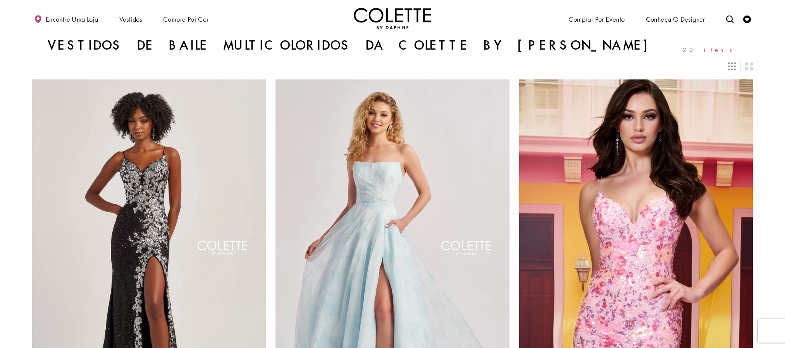 Image resolution: width=785 pixels, height=348 pixels. What do you see at coordinates (186, 19) in the screenshot?
I see `font: Compre por cor` at bounding box center [186, 19].